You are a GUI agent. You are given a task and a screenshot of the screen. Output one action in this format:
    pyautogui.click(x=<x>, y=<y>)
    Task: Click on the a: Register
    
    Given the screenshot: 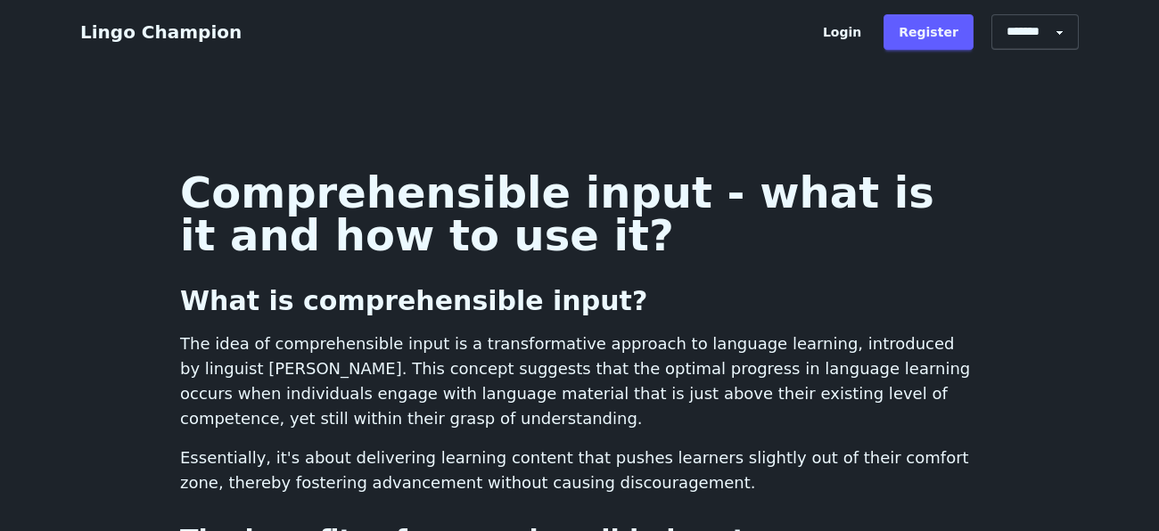 What is the action you would take?
    pyautogui.click(x=928, y=32)
    